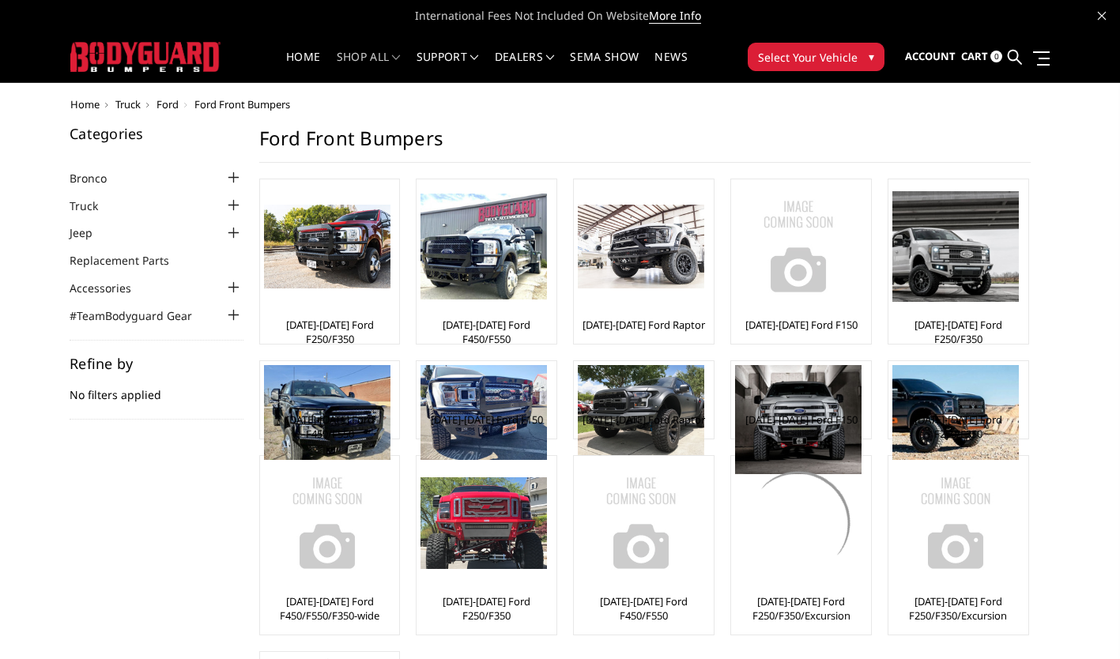 The image size is (1120, 659). Describe the element at coordinates (85, 104) in the screenshot. I see `span: Home` at that location.